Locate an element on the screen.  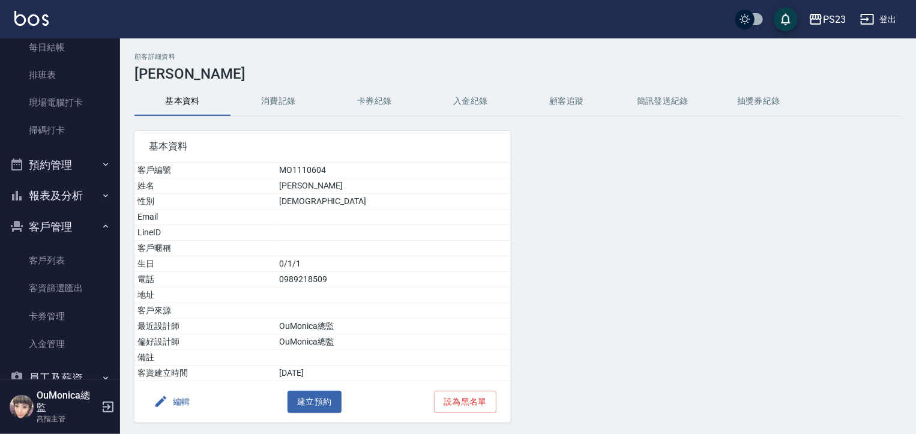
button: 報表及分析 is located at coordinates (60, 196).